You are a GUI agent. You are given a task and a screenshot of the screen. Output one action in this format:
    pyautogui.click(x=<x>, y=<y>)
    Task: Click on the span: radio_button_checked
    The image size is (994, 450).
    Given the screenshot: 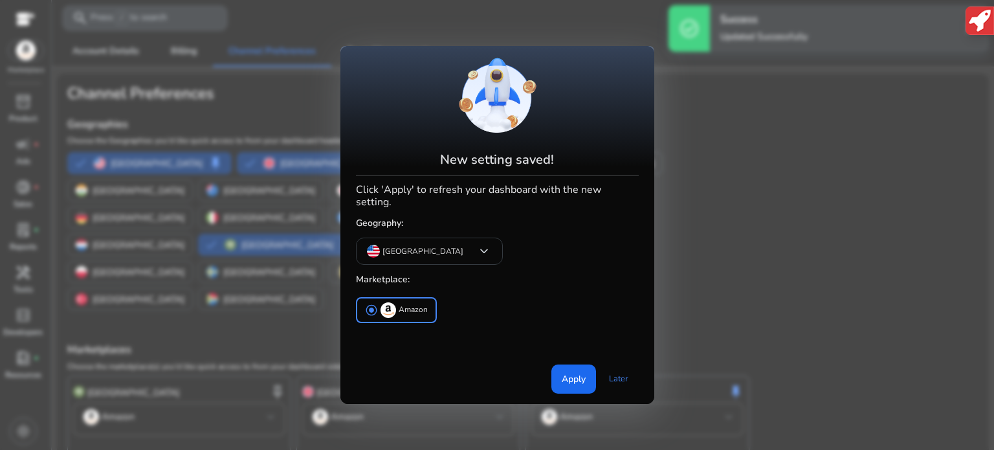 What is the action you would take?
    pyautogui.click(x=371, y=310)
    